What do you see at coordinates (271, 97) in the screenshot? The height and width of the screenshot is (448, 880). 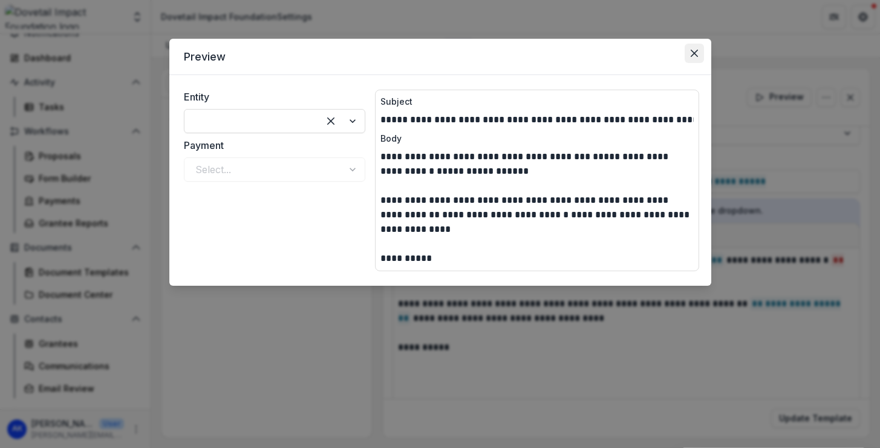 I see `label: Entity` at bounding box center [271, 97].